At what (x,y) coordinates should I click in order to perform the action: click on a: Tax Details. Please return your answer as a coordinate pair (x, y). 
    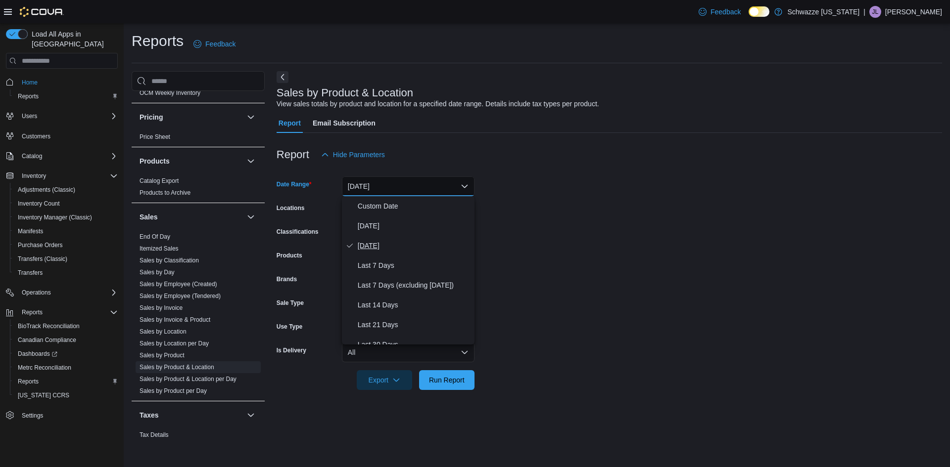
    Looking at the image, I should click on (154, 435).